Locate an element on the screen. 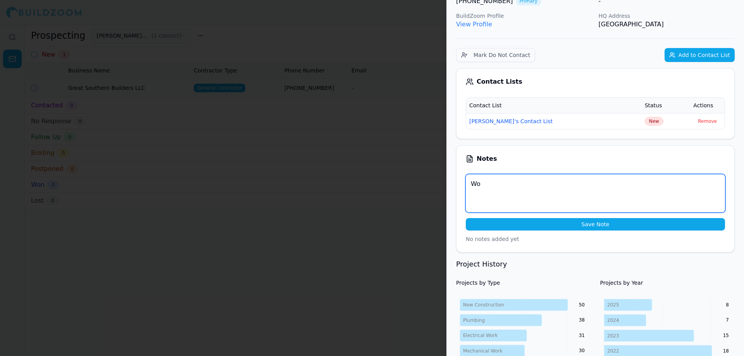  span: Click to update status is located at coordinates (654, 121).